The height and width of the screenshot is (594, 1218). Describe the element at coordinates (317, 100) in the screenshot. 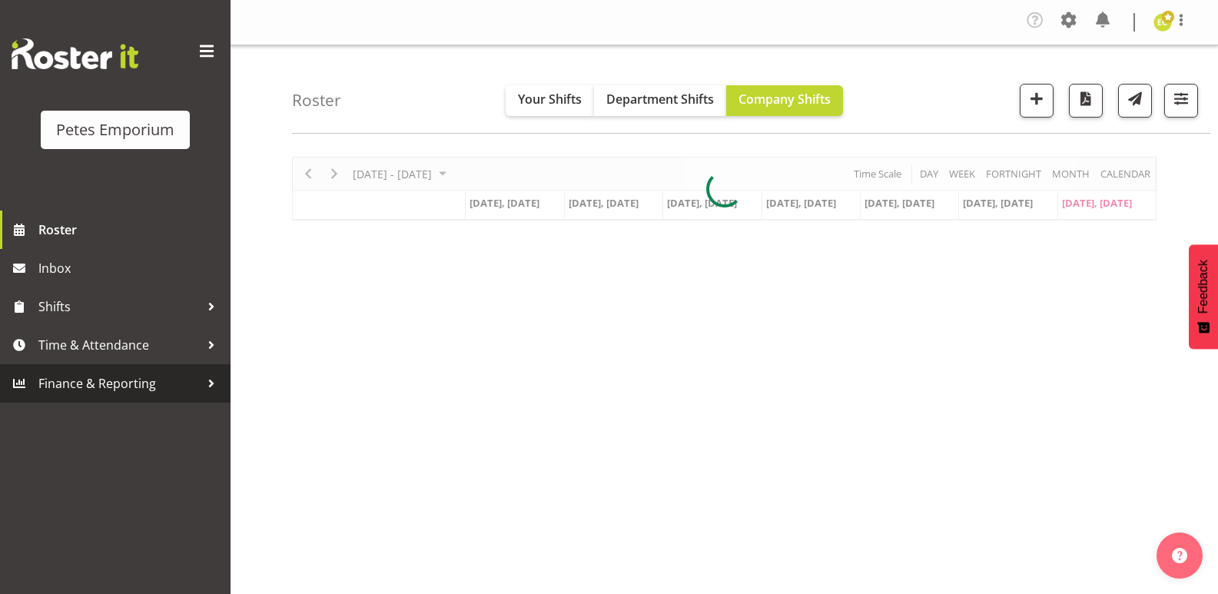

I see `h4: Roster` at that location.